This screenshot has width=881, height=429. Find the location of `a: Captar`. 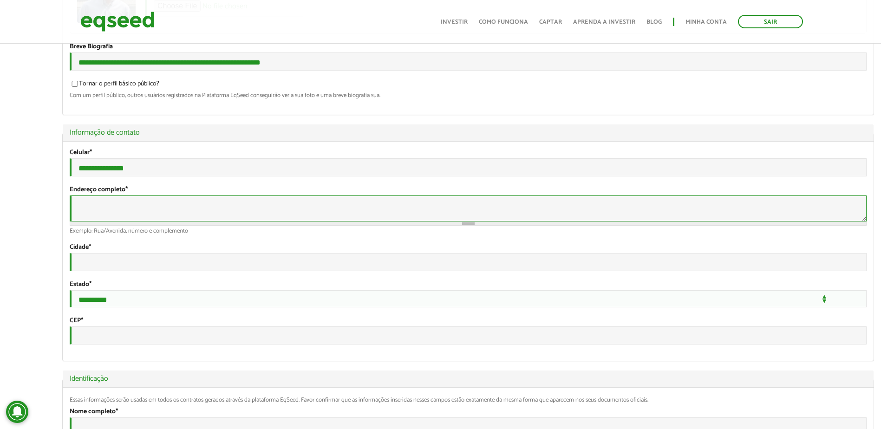

a: Captar is located at coordinates (550, 22).